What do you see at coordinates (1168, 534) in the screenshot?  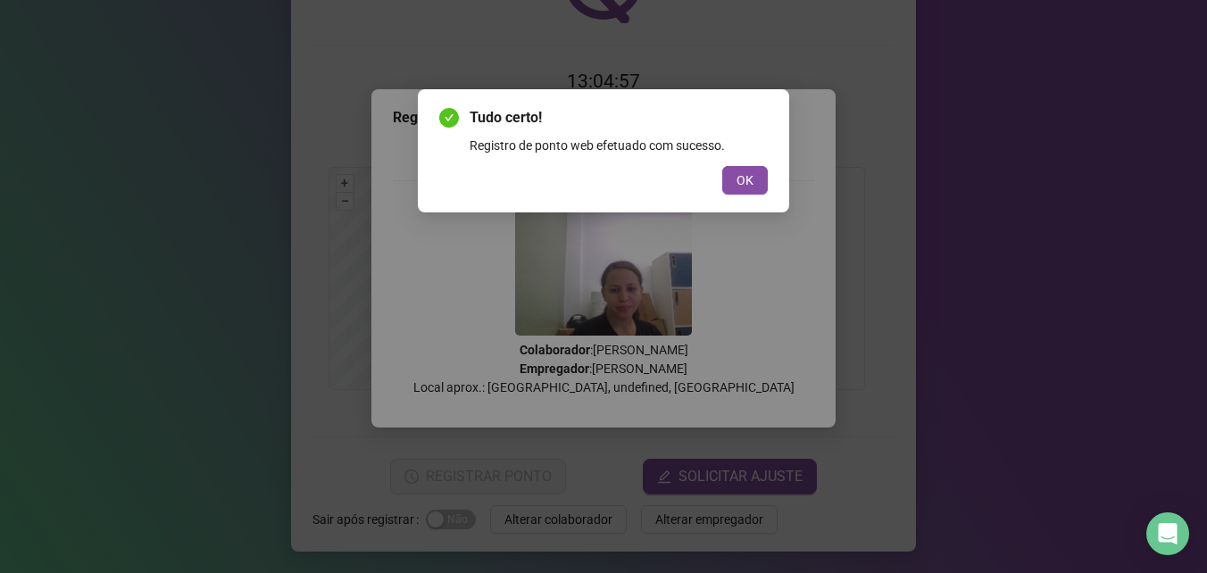 I see `div: Open Intercom Messenger` at bounding box center [1168, 534].